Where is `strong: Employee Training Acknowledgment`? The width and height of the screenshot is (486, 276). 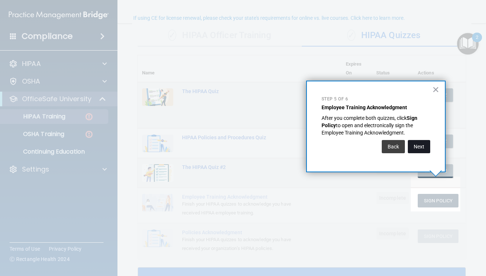
strong: Employee Training Acknowledgment is located at coordinates (364, 107).